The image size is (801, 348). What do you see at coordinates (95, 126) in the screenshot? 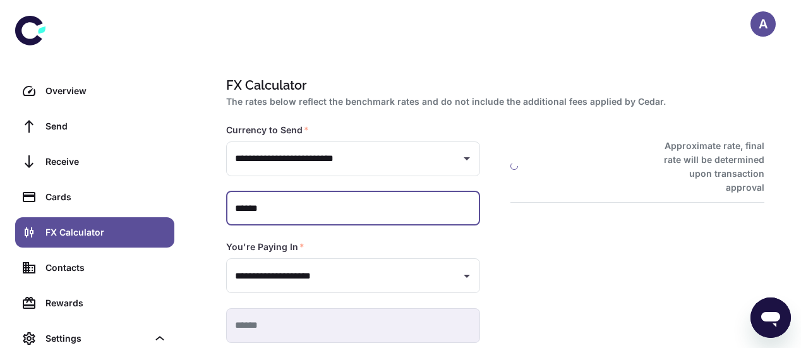
I see `a: Send` at bounding box center [95, 126].